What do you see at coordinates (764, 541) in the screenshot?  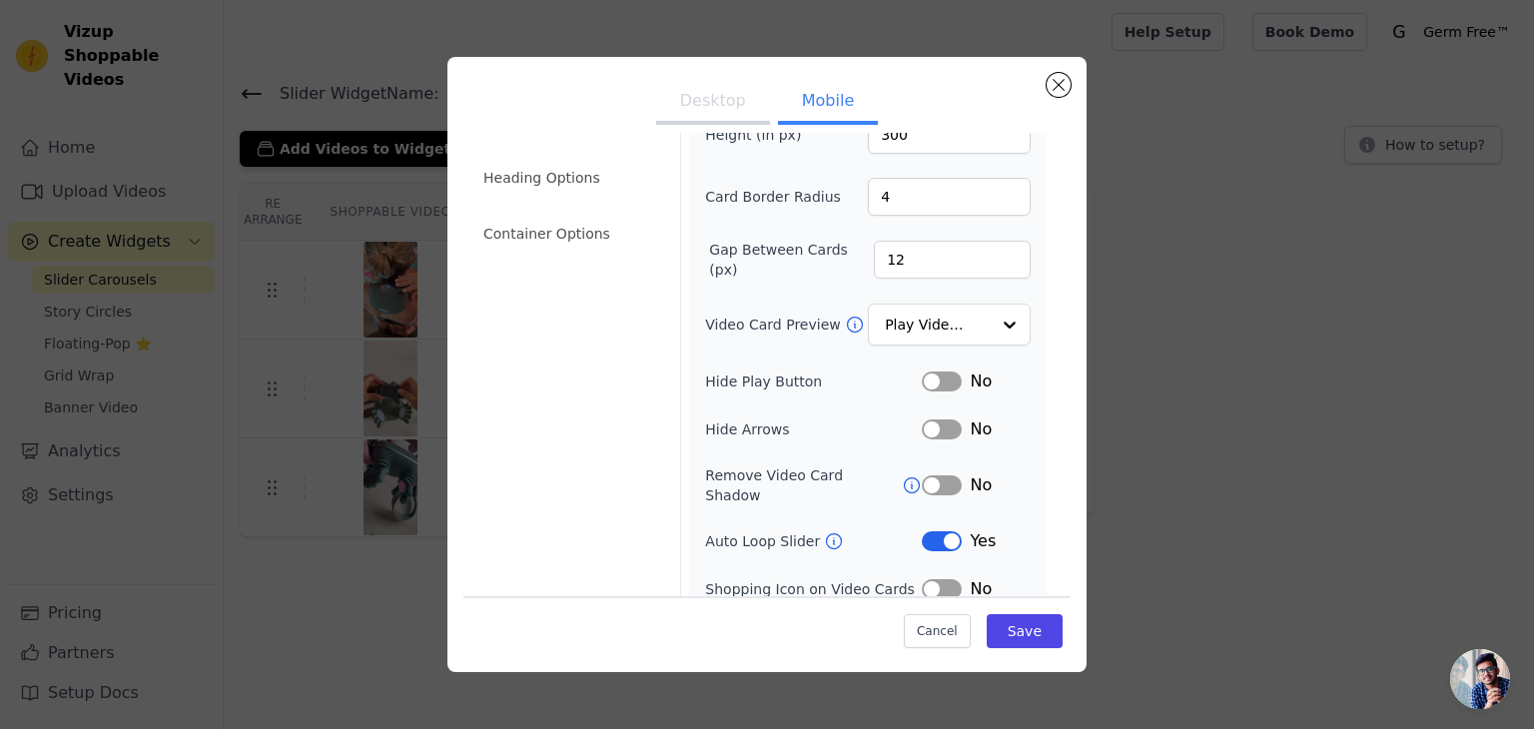 I see `label: Auto Loop Slider` at bounding box center [764, 541].